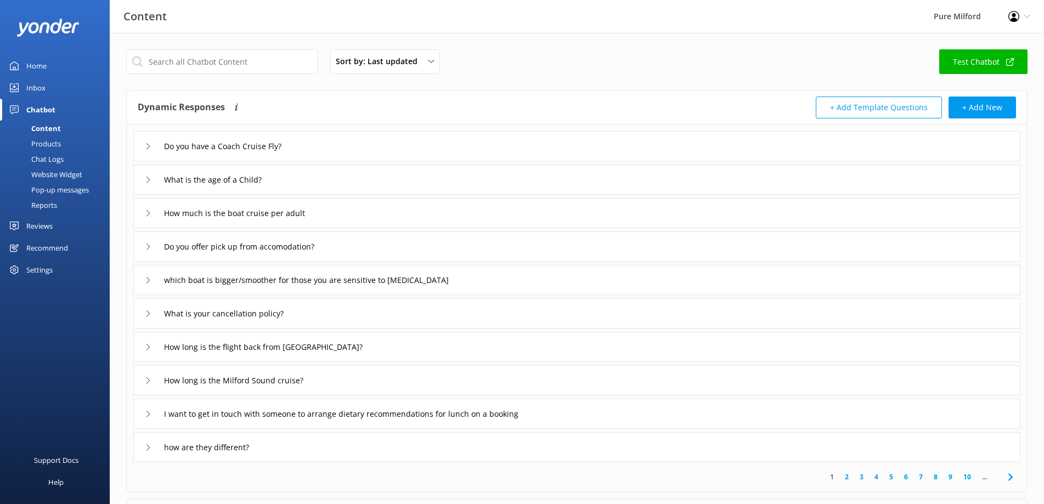 The height and width of the screenshot is (504, 1044). What do you see at coordinates (39, 226) in the screenshot?
I see `div: Reviews` at bounding box center [39, 226].